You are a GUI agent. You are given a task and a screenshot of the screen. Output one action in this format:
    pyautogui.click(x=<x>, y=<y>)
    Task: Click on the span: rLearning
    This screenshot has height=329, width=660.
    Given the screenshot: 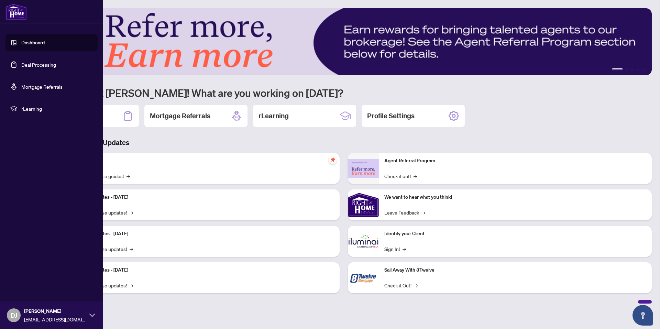 What is the action you would take?
    pyautogui.click(x=57, y=109)
    